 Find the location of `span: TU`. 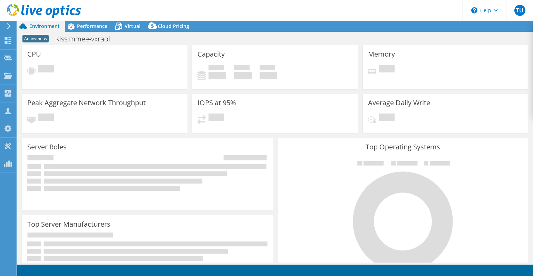

span: TU is located at coordinates (520, 10).